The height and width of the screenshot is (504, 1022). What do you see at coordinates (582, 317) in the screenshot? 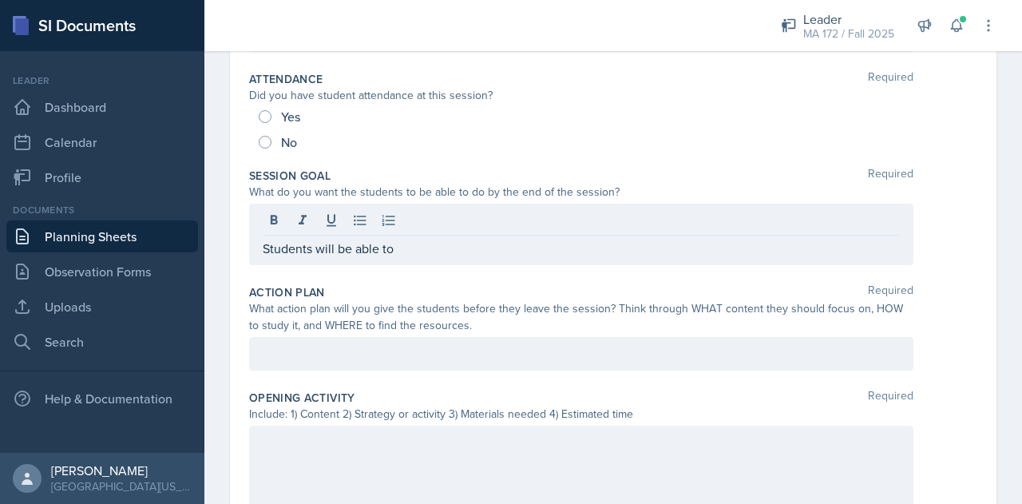
I see `div: What action plan will you give the students before they leave the session? Think through WHAT con...` at bounding box center [582, 317].